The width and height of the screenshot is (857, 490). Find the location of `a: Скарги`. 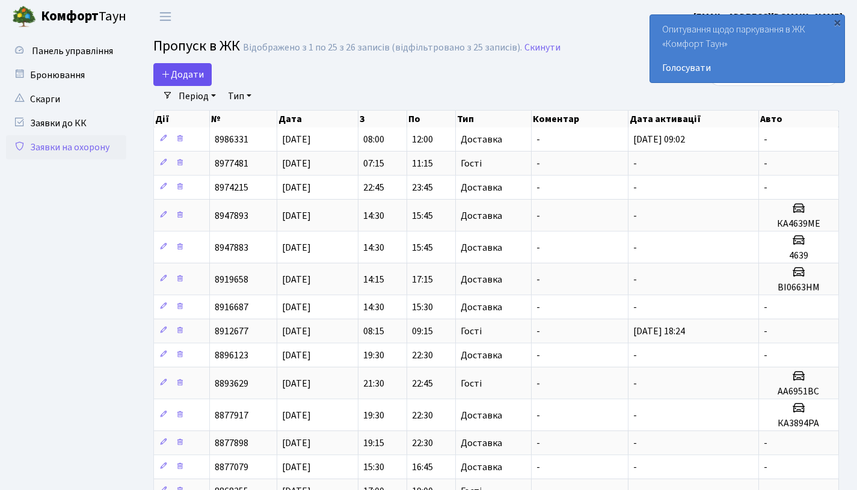

a: Скарги is located at coordinates (66, 99).